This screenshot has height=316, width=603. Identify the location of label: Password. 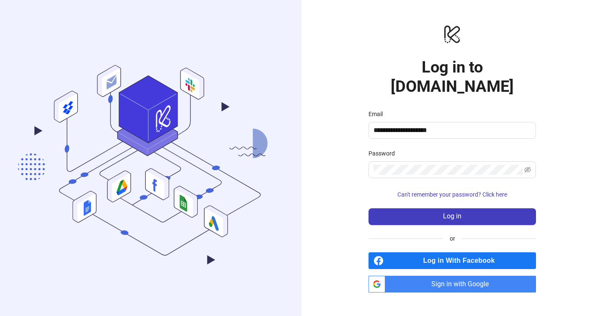
(384, 153).